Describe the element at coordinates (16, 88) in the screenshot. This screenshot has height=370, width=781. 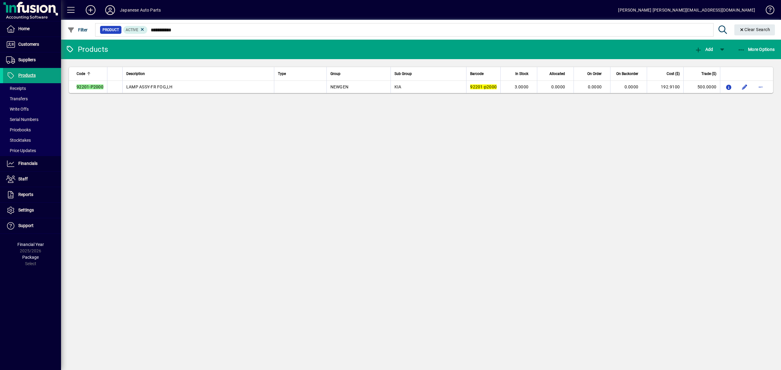
I see `span: Receipts` at that location.